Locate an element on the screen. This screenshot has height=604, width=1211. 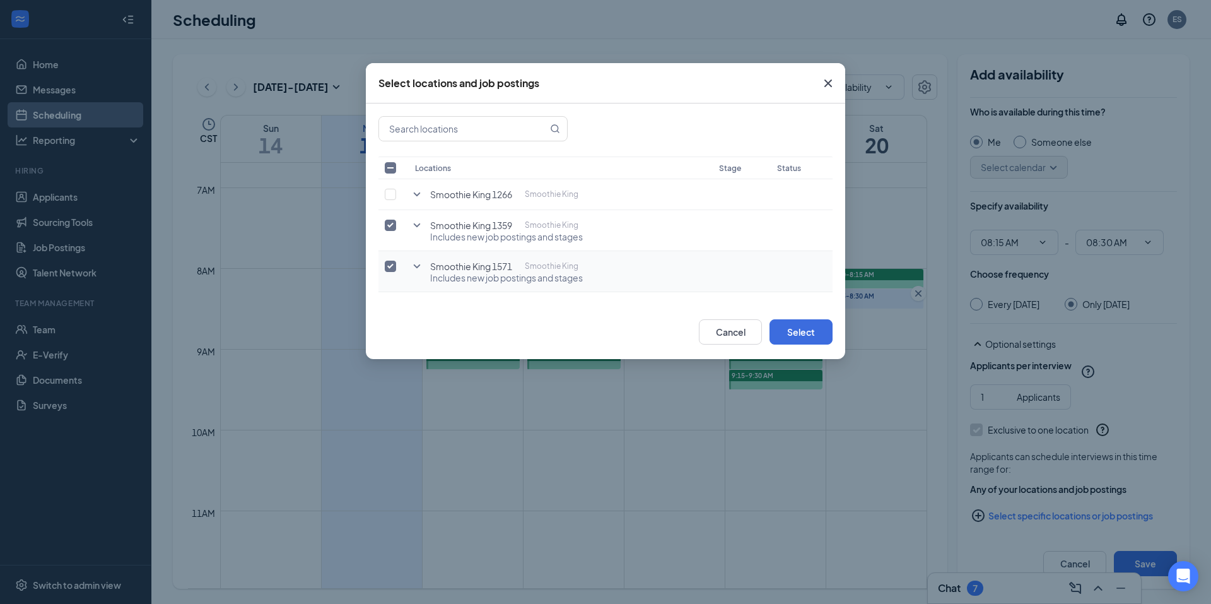
svg: Cross is located at coordinates (828, 83).